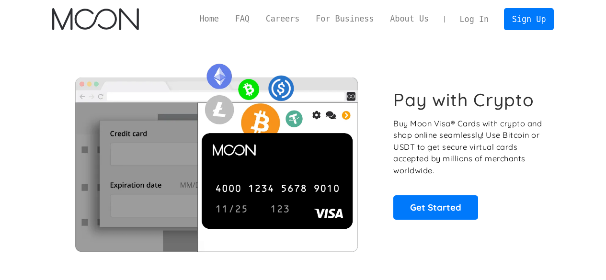 The image size is (606, 280). What do you see at coordinates (464, 100) in the screenshot?
I see `h1: Pay with Crypto` at bounding box center [464, 100].